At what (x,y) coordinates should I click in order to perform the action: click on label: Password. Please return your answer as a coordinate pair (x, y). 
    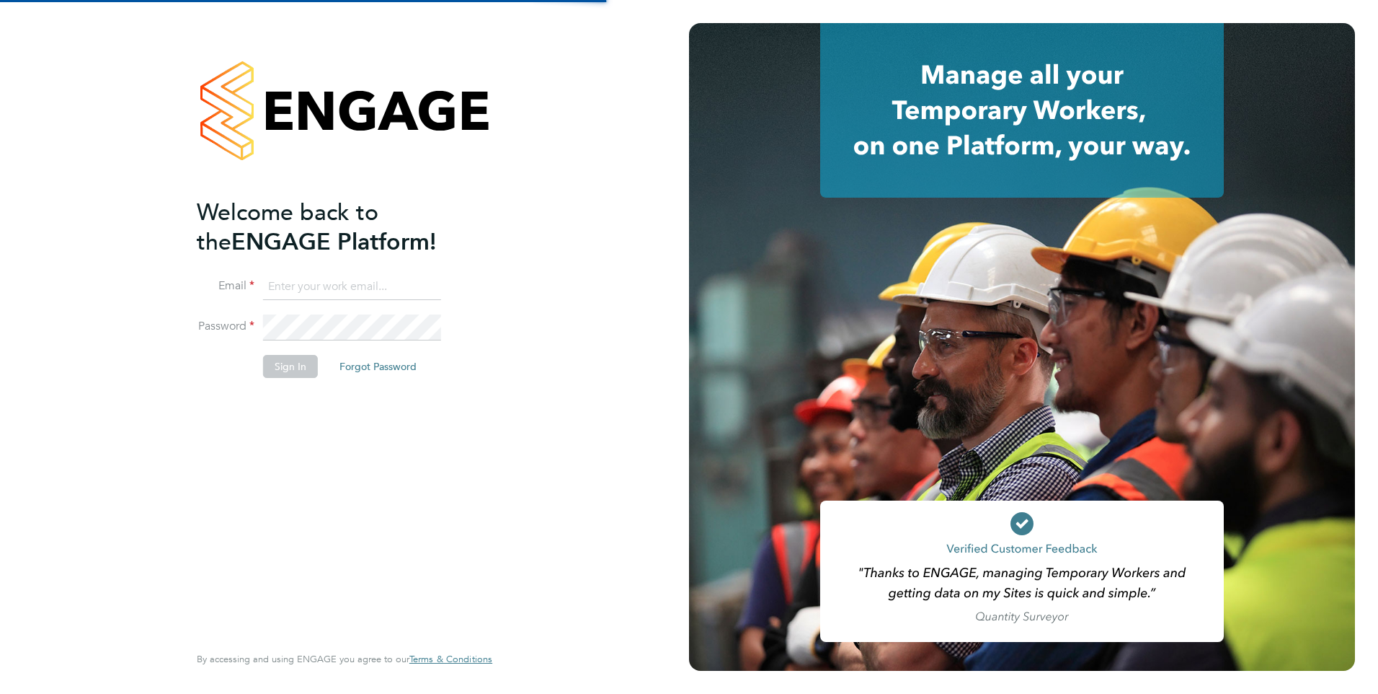
    Looking at the image, I should click on (226, 326).